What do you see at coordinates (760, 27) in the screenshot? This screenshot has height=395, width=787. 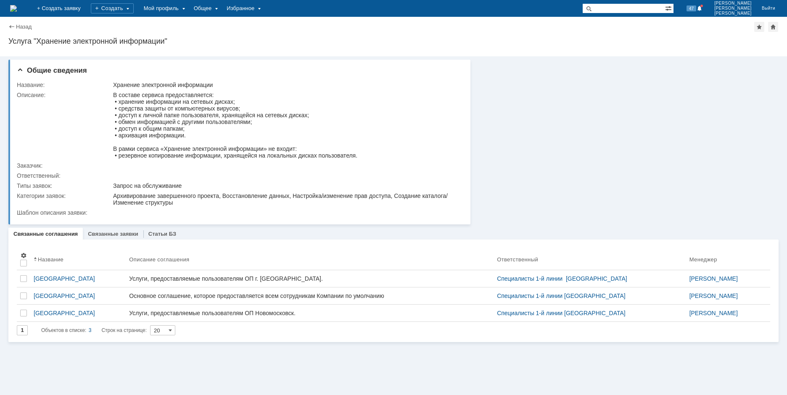 I see `div: Добавить в избранное` at bounding box center [760, 27].